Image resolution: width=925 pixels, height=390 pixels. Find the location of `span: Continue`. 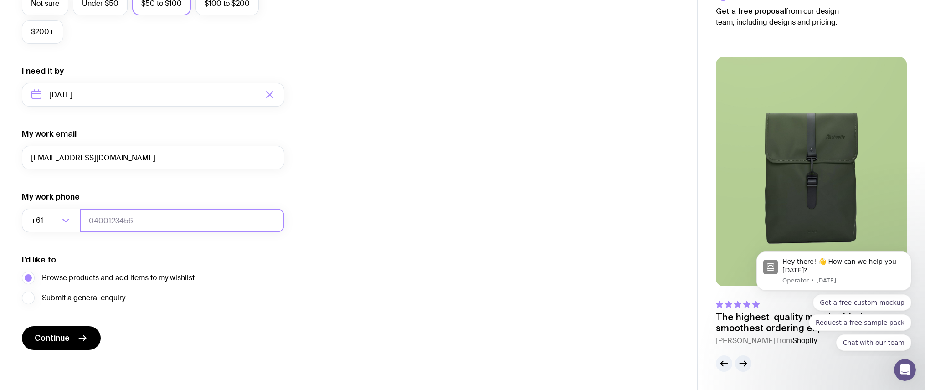

span: Continue is located at coordinates (52, 338).